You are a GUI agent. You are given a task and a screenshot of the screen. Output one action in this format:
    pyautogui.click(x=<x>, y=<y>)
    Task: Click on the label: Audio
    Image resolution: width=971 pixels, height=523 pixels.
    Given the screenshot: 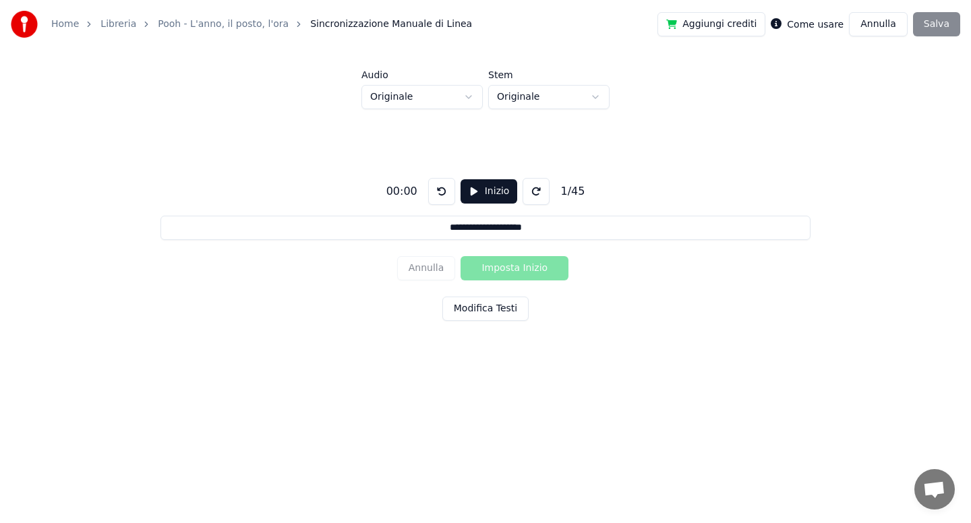 What is the action you would take?
    pyautogui.click(x=422, y=75)
    